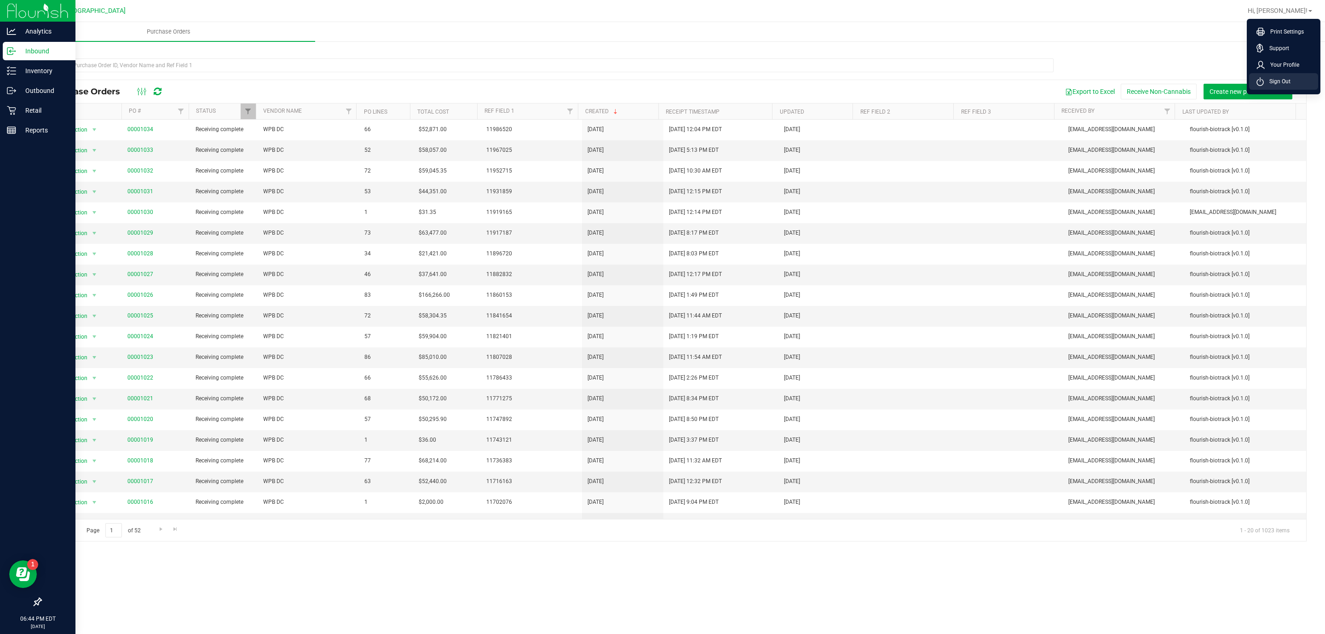 The width and height of the screenshot is (1325, 634). I want to click on span: 72, so click(386, 171).